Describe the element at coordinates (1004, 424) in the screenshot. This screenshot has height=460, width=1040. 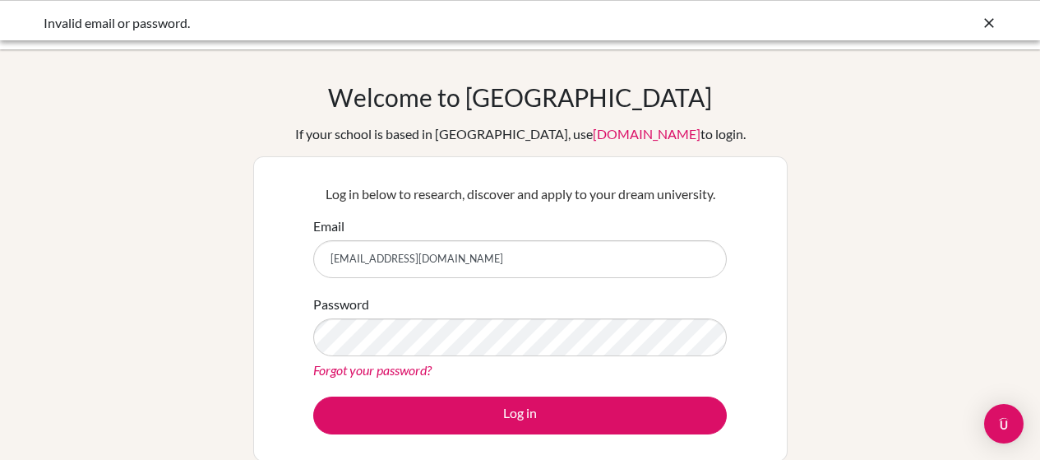
I see `div: Open Intercom Messenger` at that location.